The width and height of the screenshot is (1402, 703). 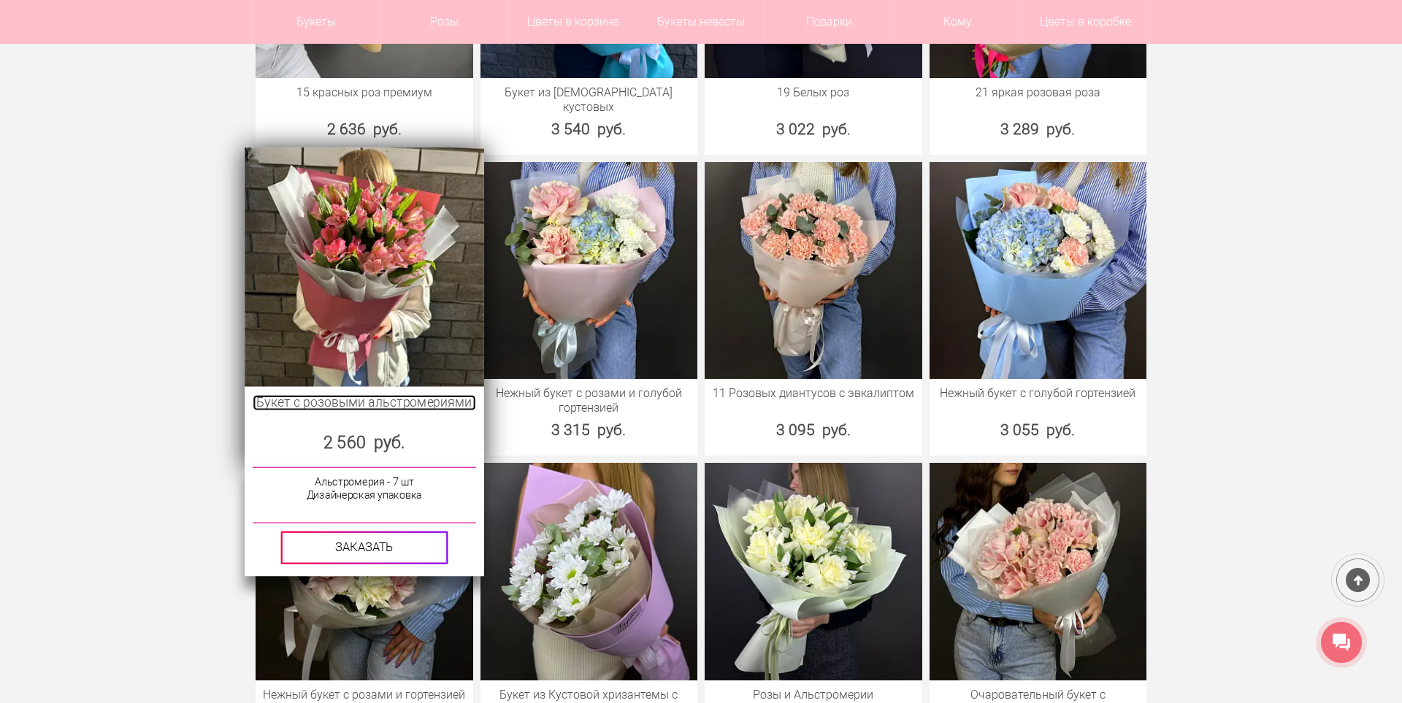 What do you see at coordinates (589, 129) in the screenshot?
I see `div: 3 540 руб.` at bounding box center [589, 129].